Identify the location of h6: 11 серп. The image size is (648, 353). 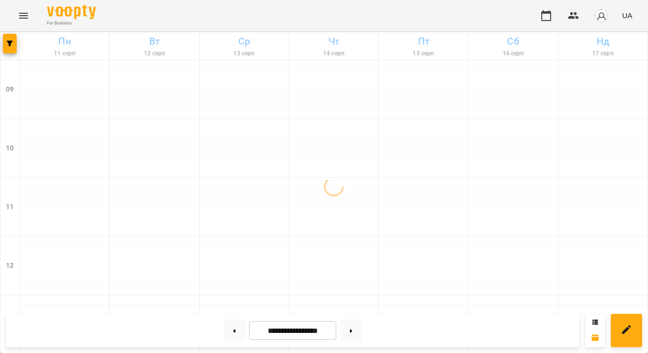
(65, 53).